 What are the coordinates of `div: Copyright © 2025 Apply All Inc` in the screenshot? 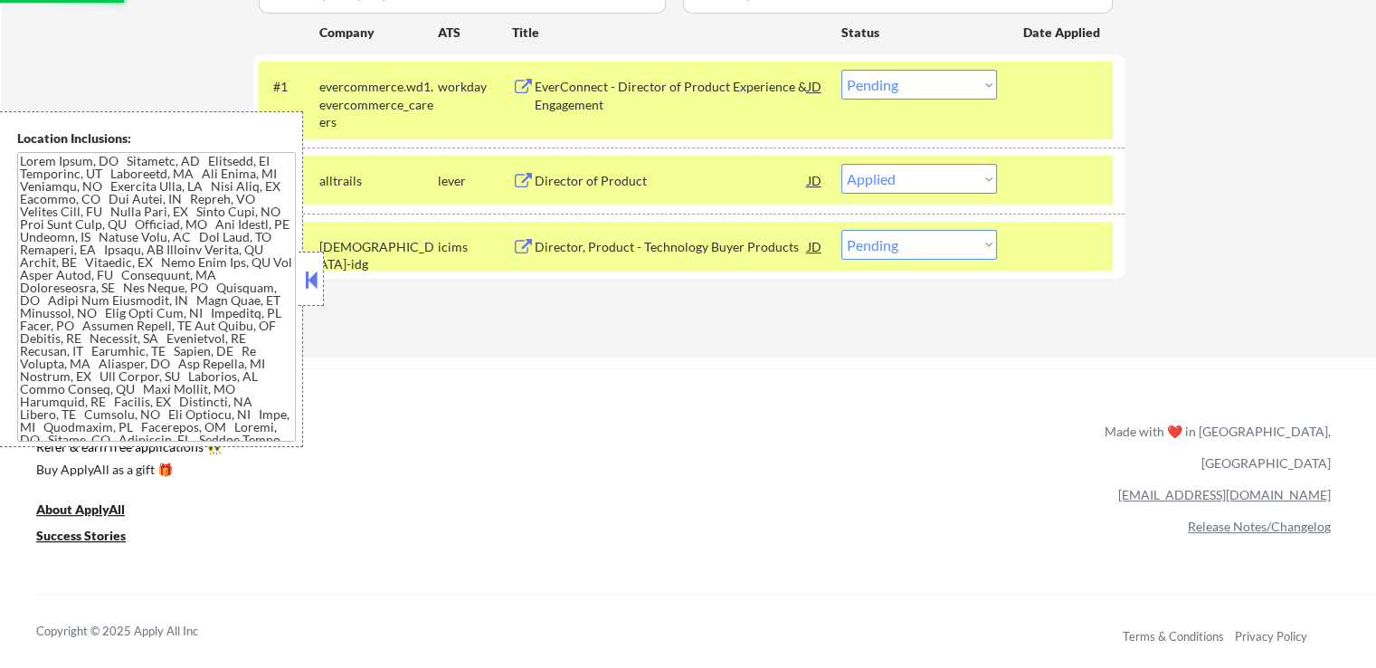 It's located at (140, 631).